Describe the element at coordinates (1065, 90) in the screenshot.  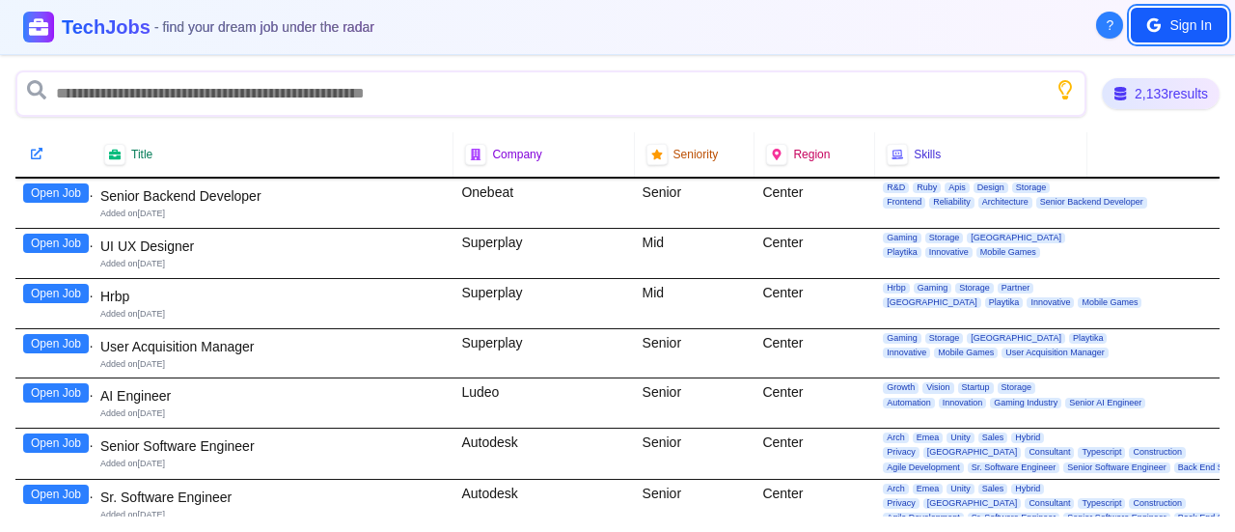
I see `button: Show search tips` at that location.